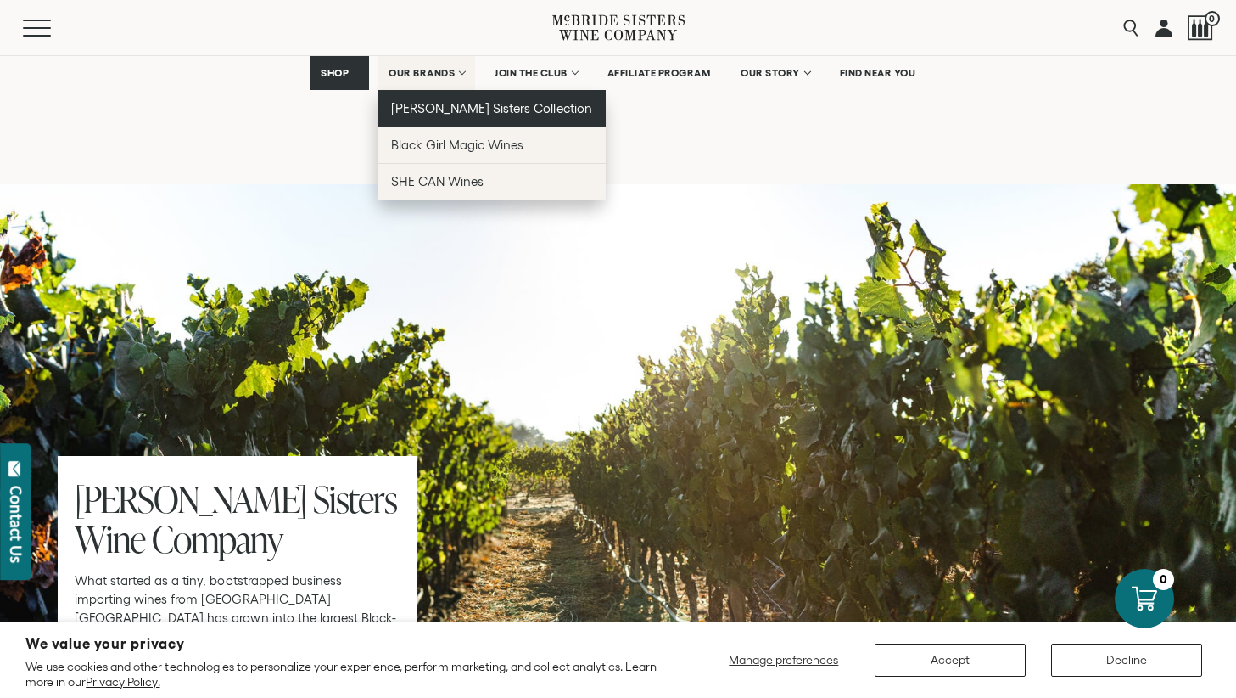 This screenshot has width=1236, height=698. What do you see at coordinates (950, 659) in the screenshot?
I see `button: Accept` at bounding box center [950, 659].